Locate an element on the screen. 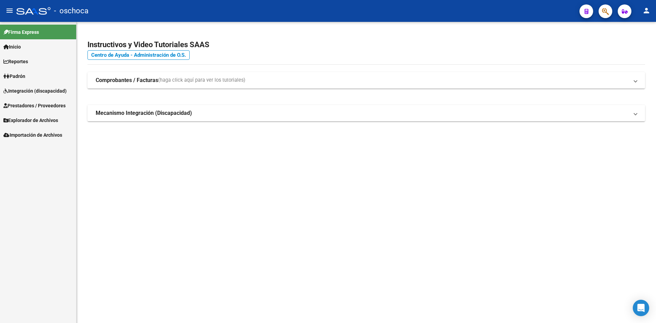  span: Reportes is located at coordinates (16, 61).